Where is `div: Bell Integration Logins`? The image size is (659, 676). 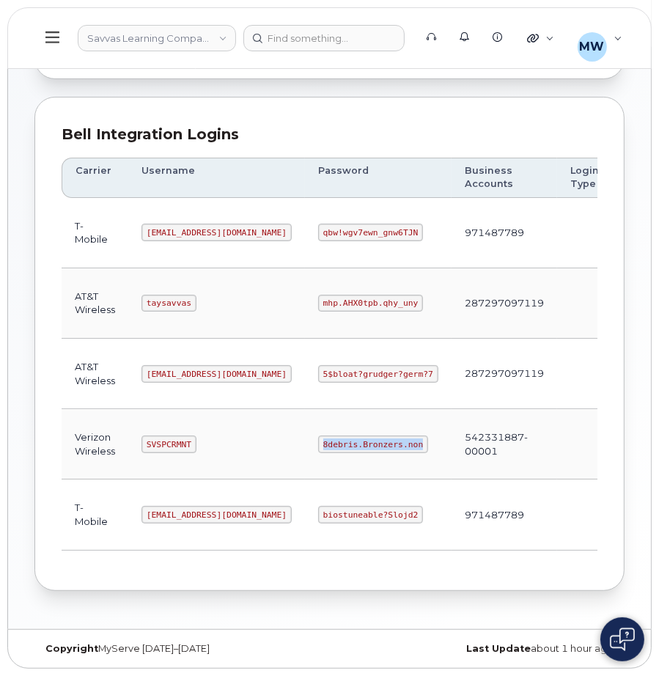 div: Bell Integration Logins is located at coordinates (329, 134).